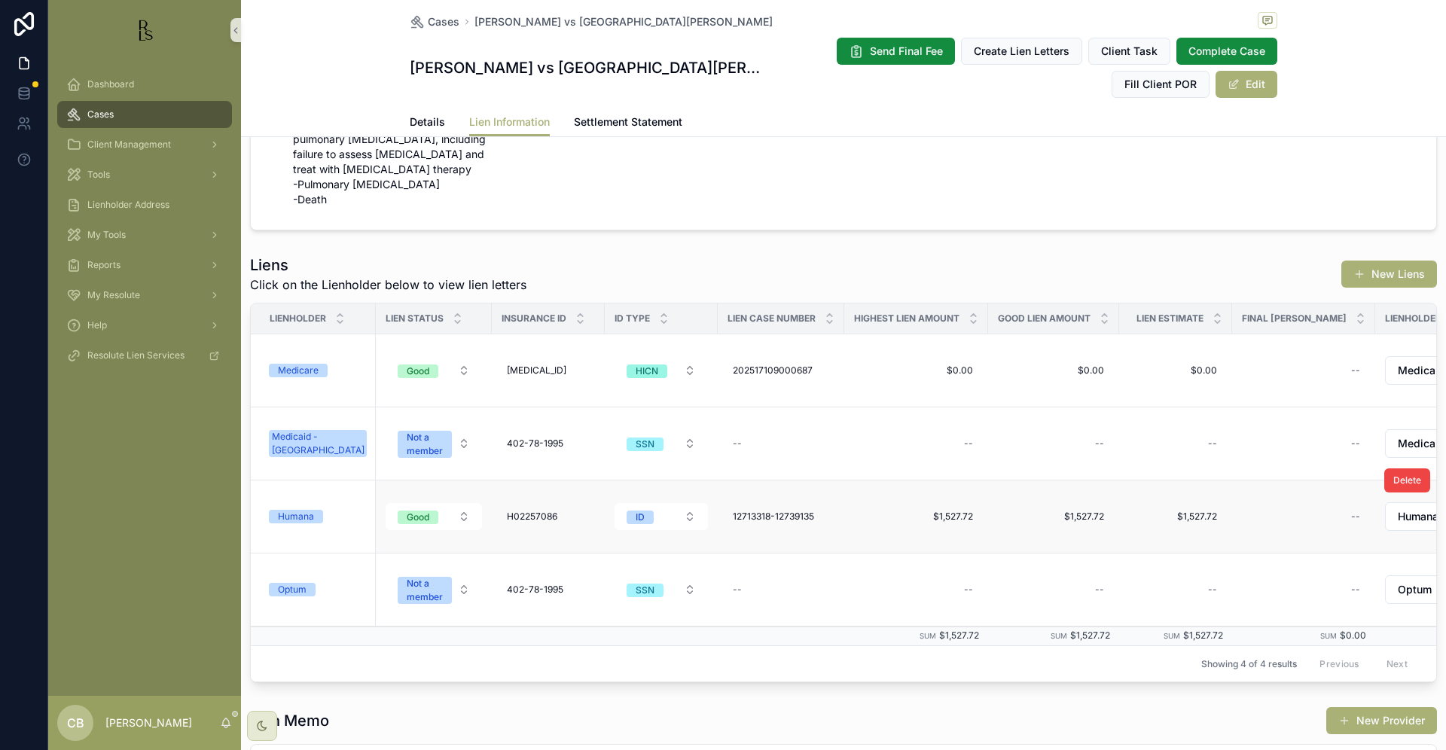 The width and height of the screenshot is (1446, 750). I want to click on span: Resolute Lien Services, so click(136, 356).